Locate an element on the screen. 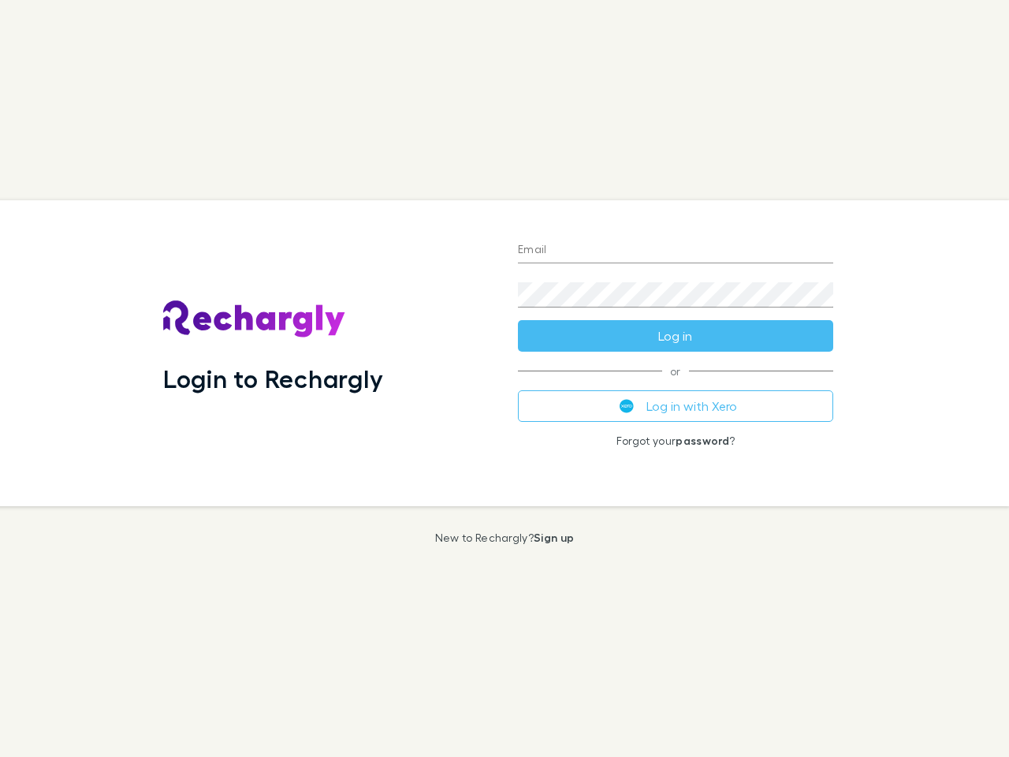 The height and width of the screenshot is (757, 1009). p: New to Rechargly? is located at coordinates (505, 538).